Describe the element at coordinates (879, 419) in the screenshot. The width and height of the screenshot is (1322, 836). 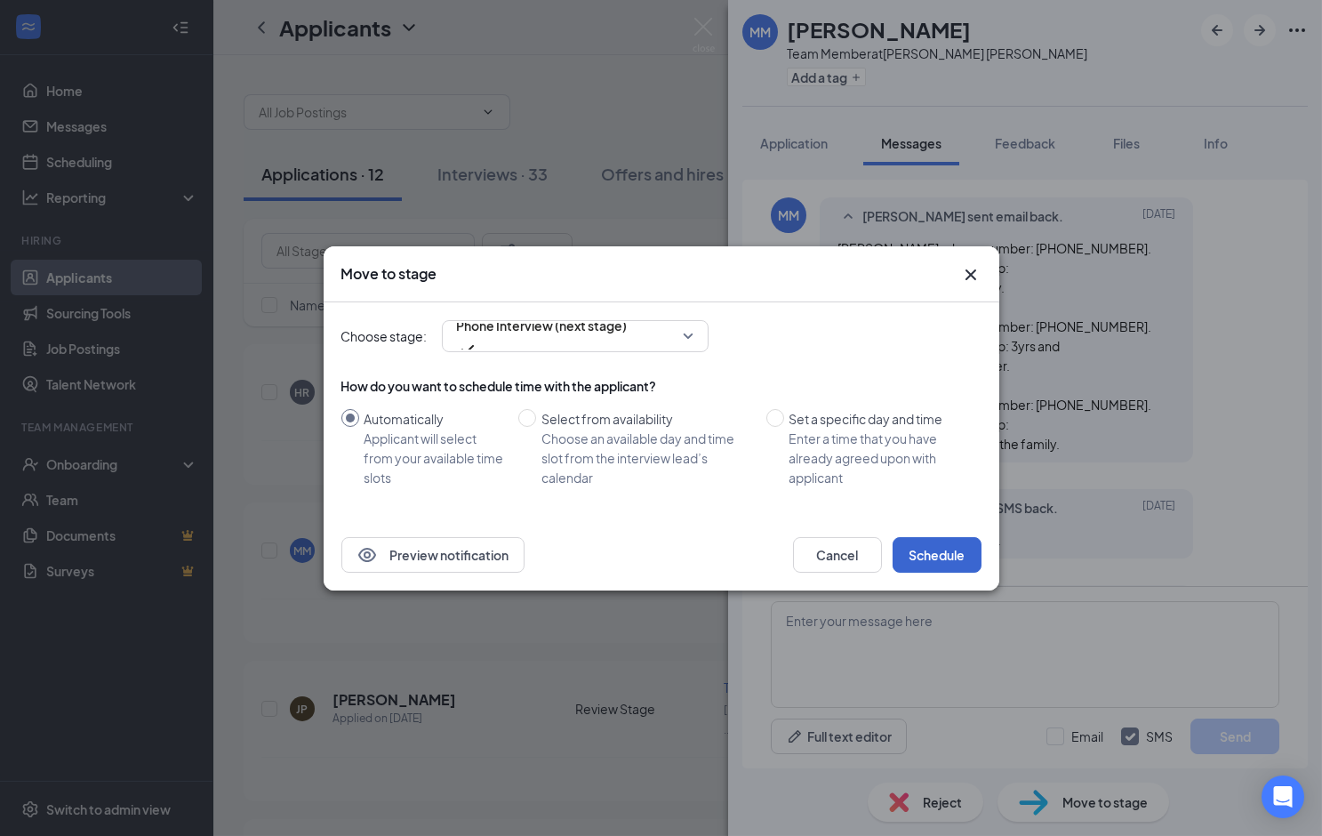
I see `div: Set a specific day and time` at that location.